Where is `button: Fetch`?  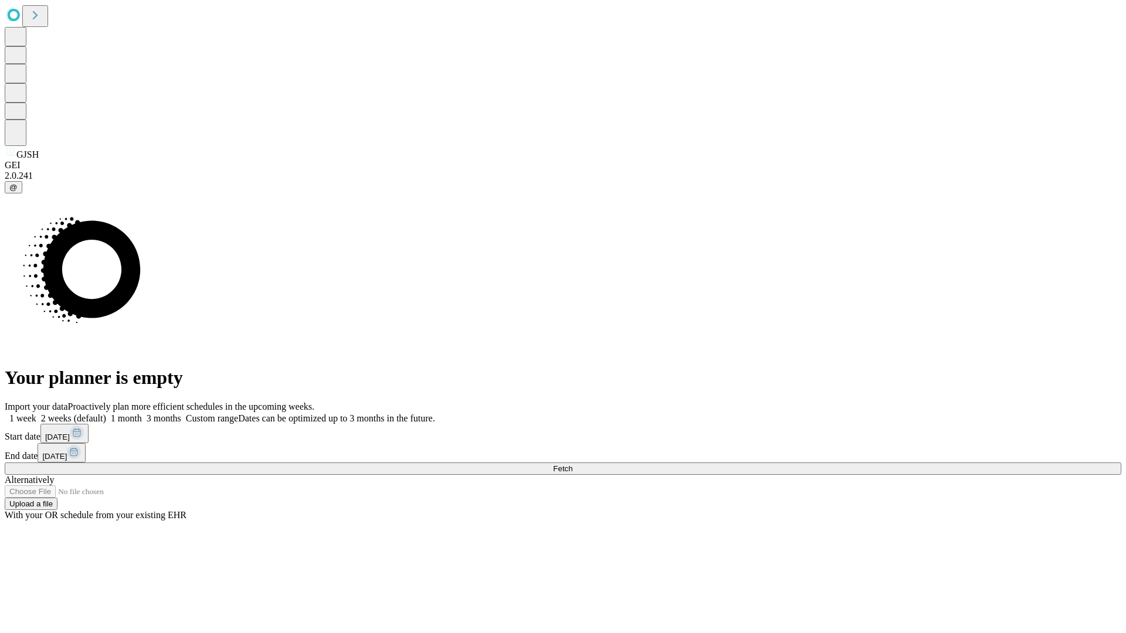 button: Fetch is located at coordinates (563, 469).